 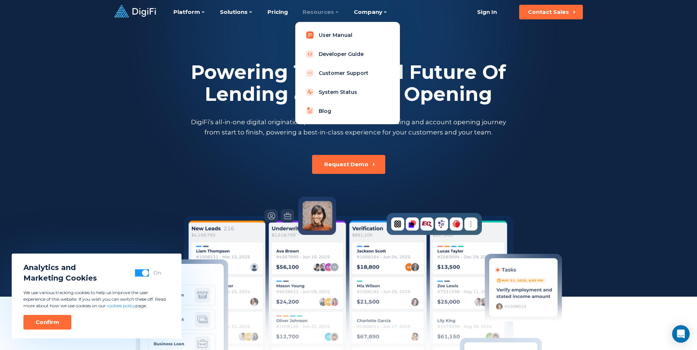 What do you see at coordinates (348, 73) in the screenshot?
I see `a: Customer Support` at bounding box center [348, 73].